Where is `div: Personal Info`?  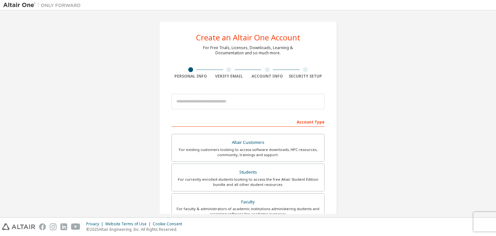
div: Personal Info is located at coordinates (191, 76).